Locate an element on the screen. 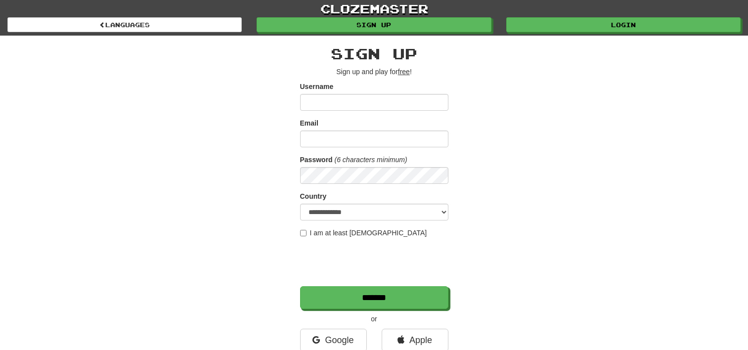 The image size is (748, 350). a: Login is located at coordinates (624, 25).